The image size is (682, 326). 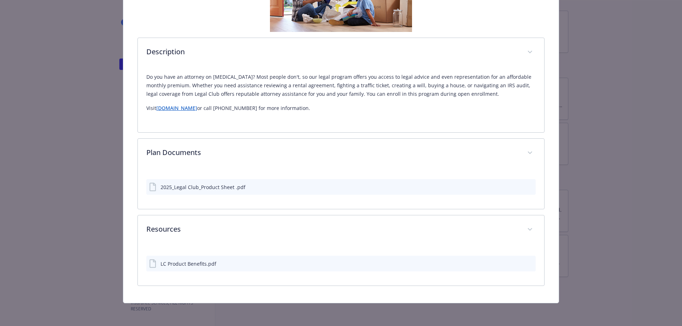 I want to click on p: Plan Documents, so click(x=332, y=153).